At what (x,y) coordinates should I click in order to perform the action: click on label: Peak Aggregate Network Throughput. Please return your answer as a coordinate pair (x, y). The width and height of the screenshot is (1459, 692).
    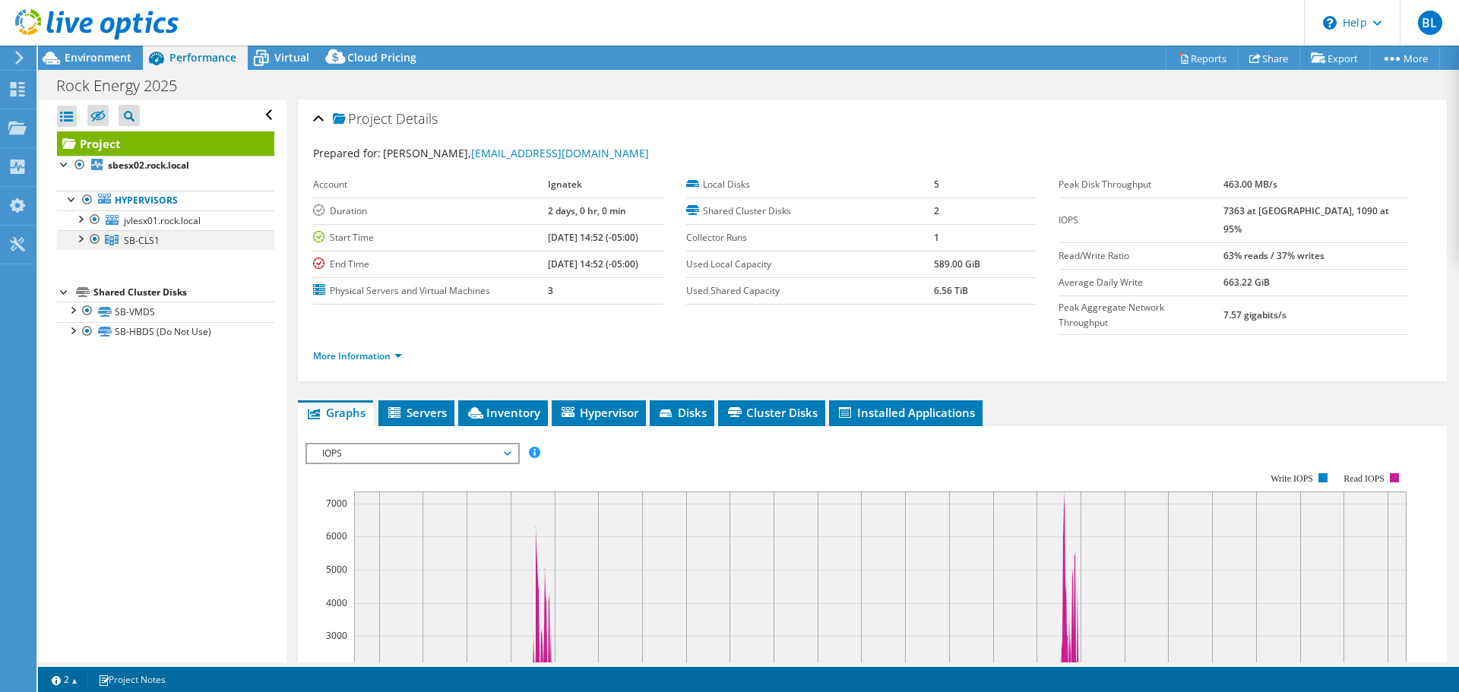
    Looking at the image, I should click on (1141, 315).